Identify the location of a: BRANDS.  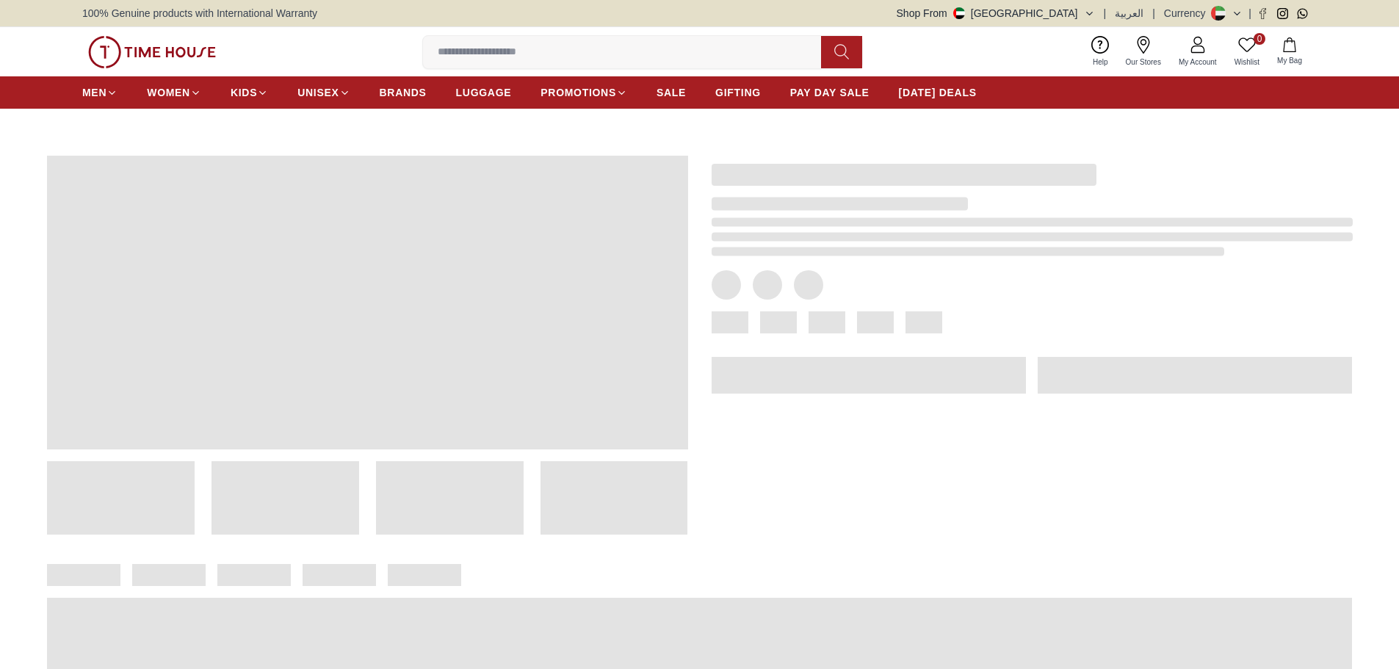
(403, 93).